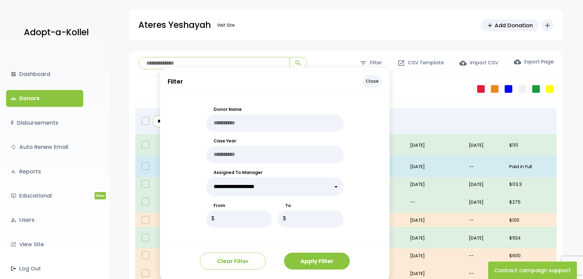 The width and height of the screenshot is (583, 279). I want to click on p: Paid in Full, so click(531, 166).